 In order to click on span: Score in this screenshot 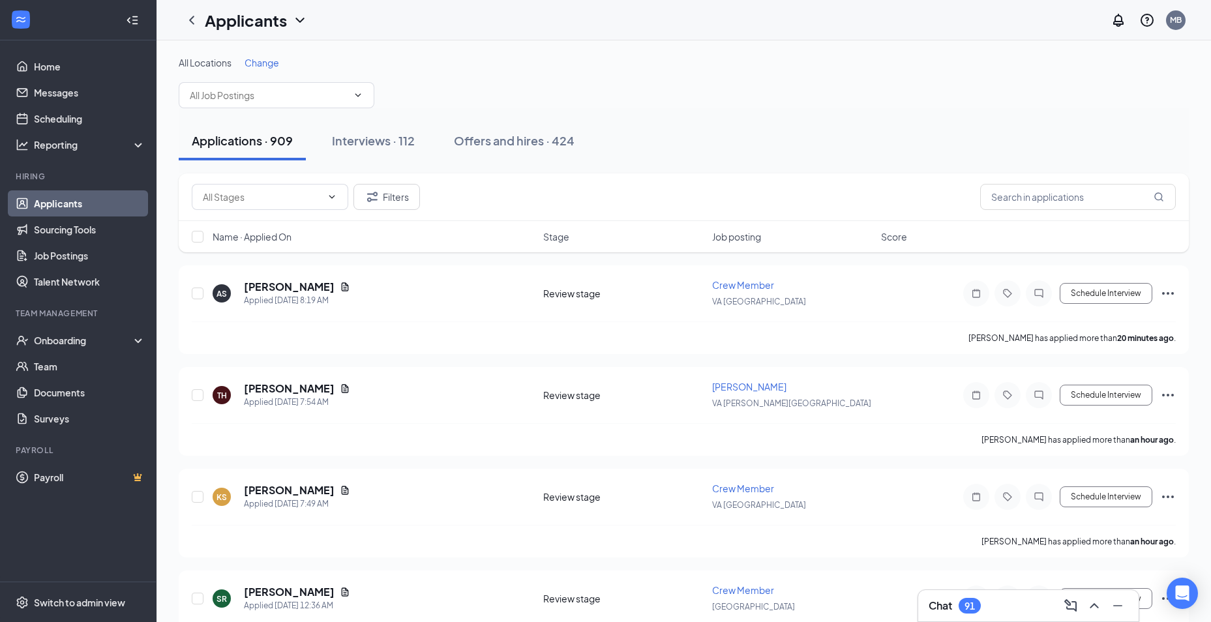, I will do `click(894, 237)`.